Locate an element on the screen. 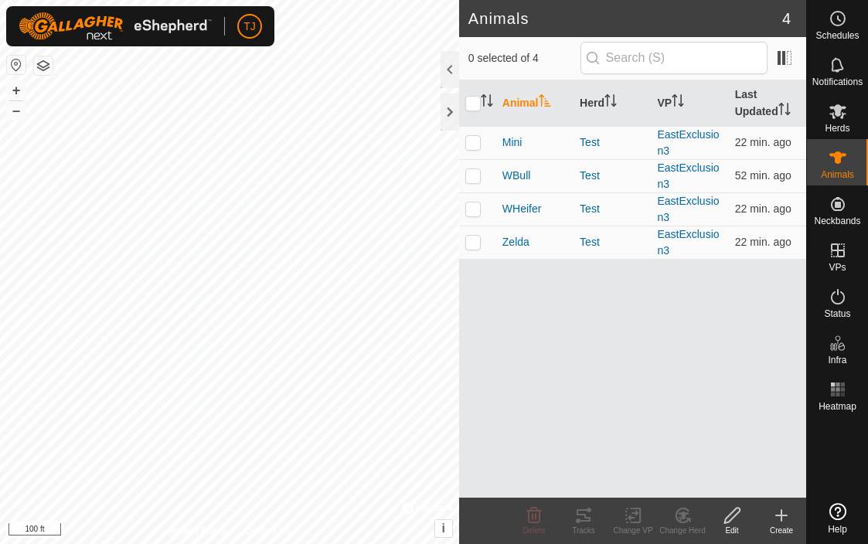 This screenshot has width=868, height=544. div: Edit is located at coordinates (732, 530).